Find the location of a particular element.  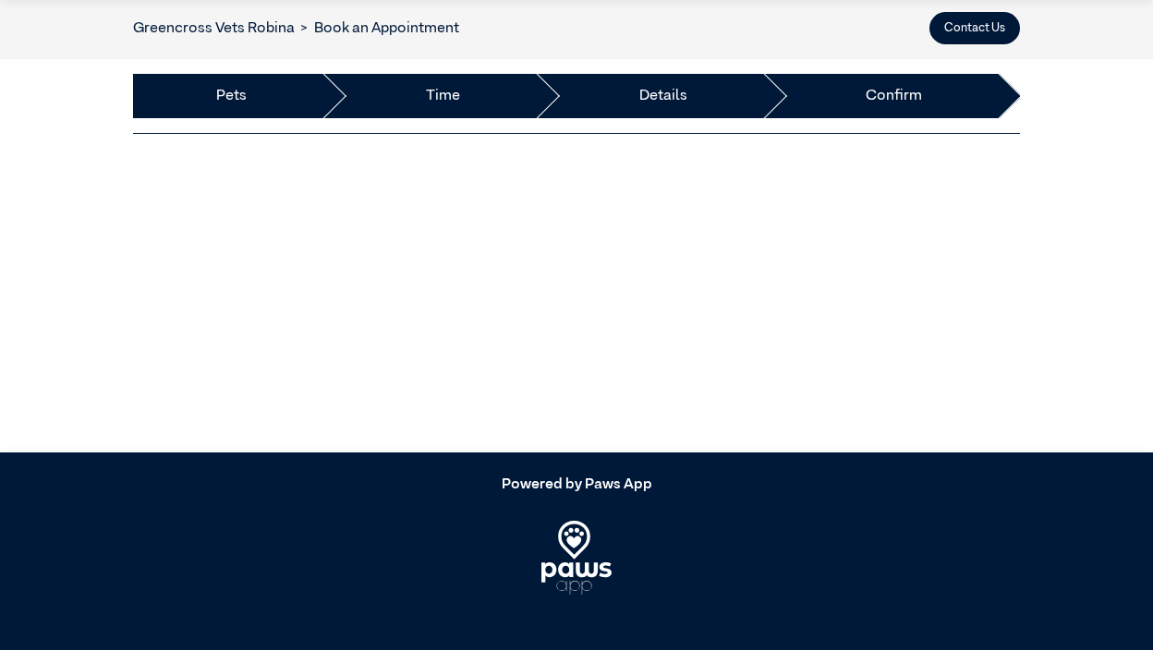

li: Book an Appointment is located at coordinates (377, 29).